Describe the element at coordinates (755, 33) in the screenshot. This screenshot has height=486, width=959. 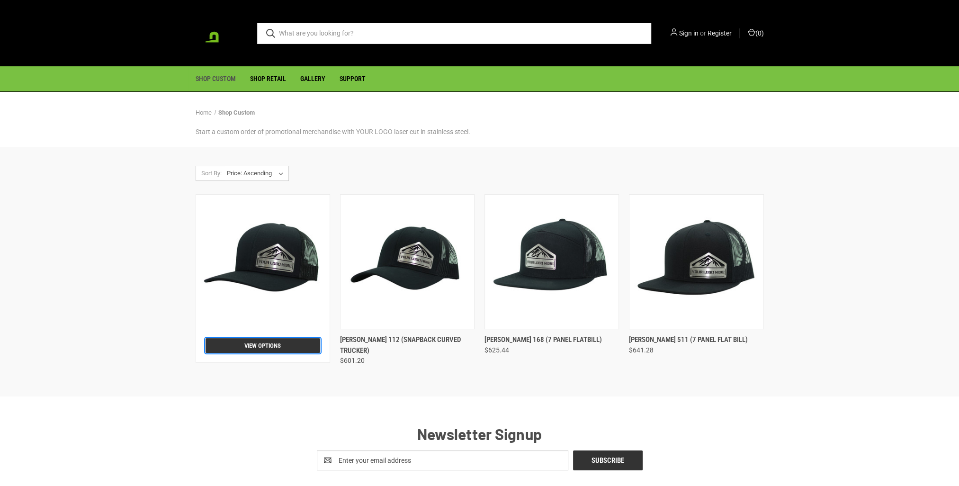
I see `a: Cart with 0 items` at that location.